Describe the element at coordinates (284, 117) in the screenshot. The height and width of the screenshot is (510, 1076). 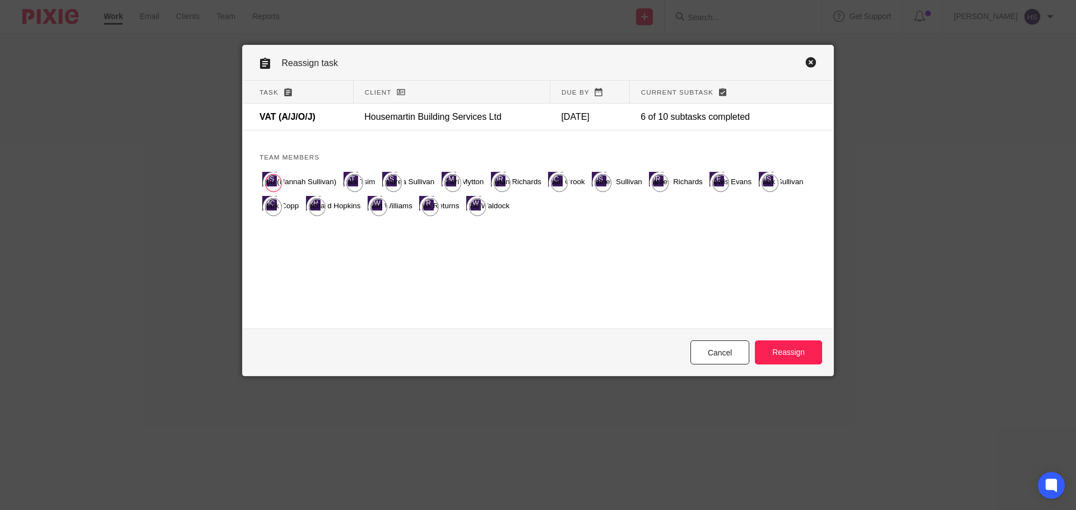
I see `span: VAT (A/J/O/J)` at that location.